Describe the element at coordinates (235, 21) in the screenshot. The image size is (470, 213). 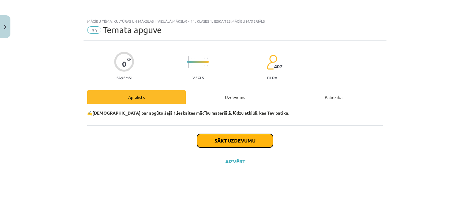
I see `div: Mācību tēma: Kultūras un mākslas i (vizuālā māksla) - 11. klases 1. ieskaites mācību materiāls` at that location.